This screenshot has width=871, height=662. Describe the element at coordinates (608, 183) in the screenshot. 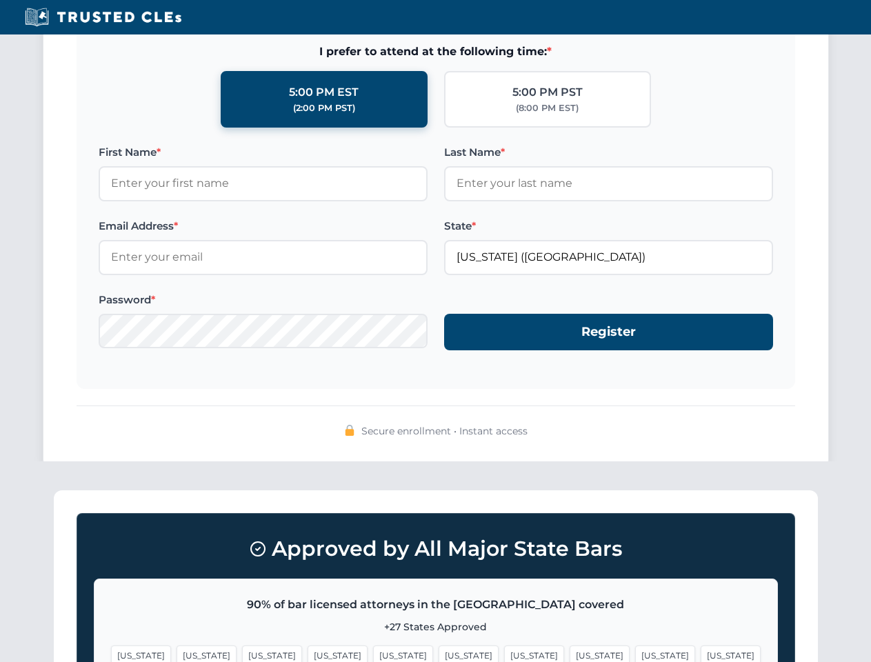

I see `input: Enter your last name` at that location.